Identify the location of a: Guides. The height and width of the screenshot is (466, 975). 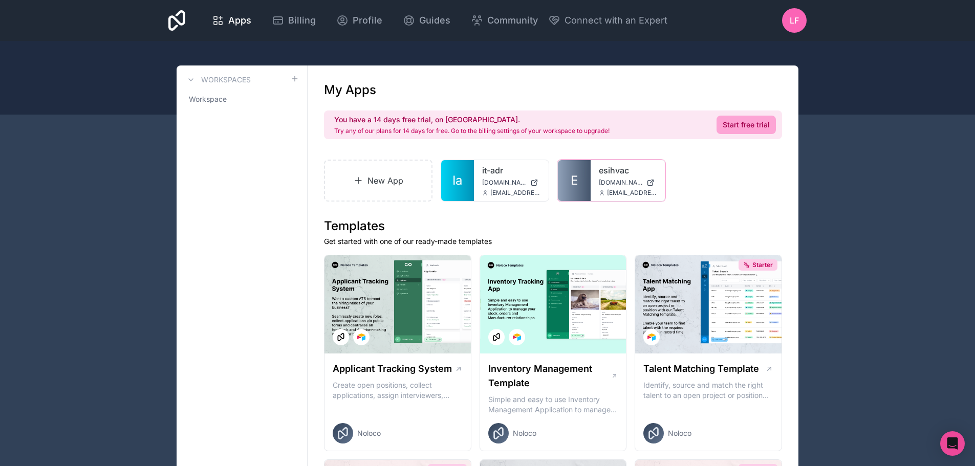
(426, 20).